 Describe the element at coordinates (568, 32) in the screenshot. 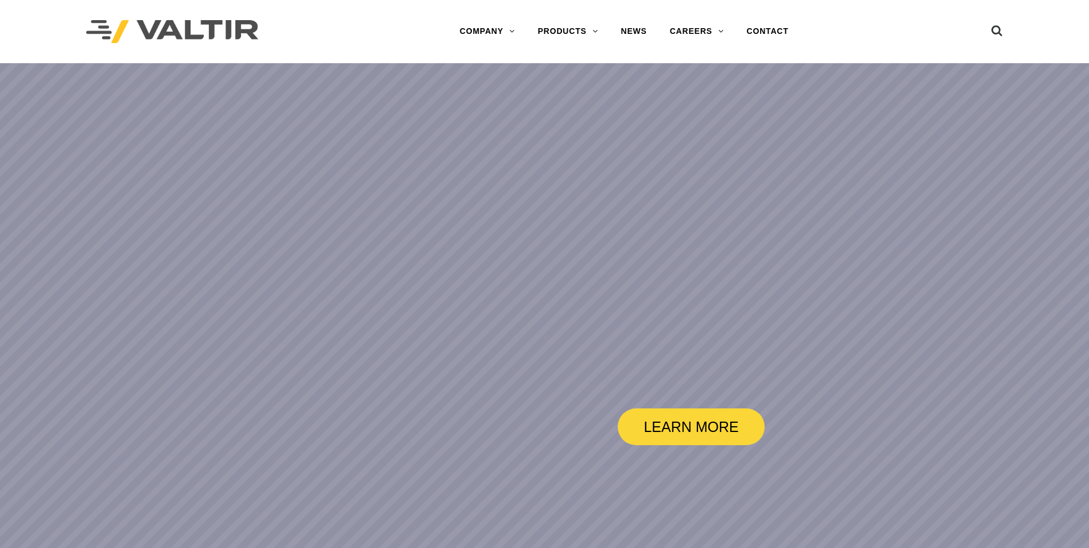

I see `a: PRODUCTS` at that location.